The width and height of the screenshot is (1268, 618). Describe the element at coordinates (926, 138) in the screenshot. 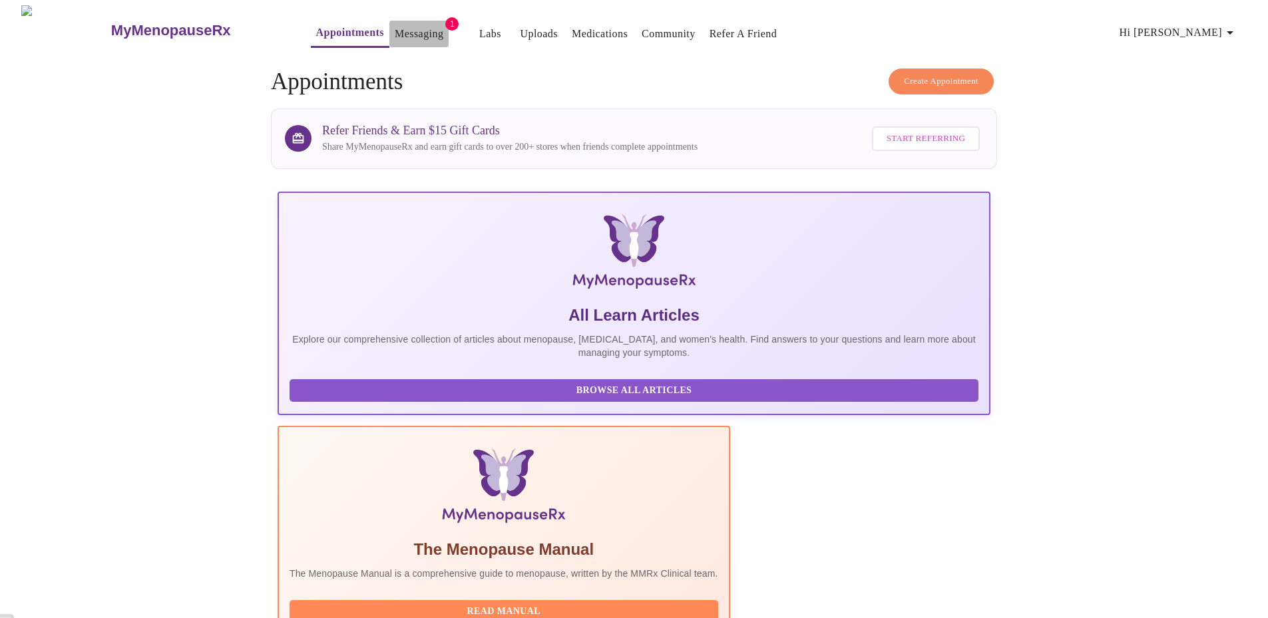

I see `span: Start Referring` at that location.